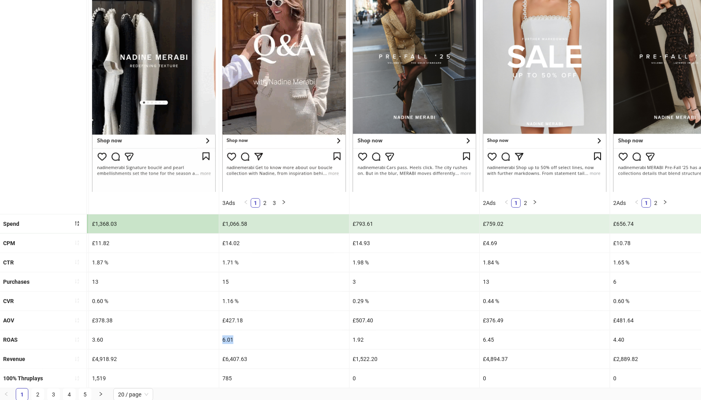 The height and width of the screenshot is (400, 701). Describe the element at coordinates (284, 339) in the screenshot. I see `div: 6.01` at that location.